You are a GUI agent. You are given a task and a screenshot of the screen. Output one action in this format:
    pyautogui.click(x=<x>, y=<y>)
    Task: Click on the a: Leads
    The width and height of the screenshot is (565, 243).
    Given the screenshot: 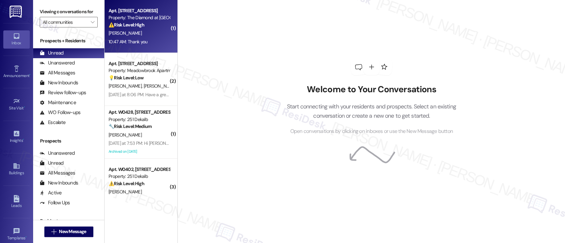 What is the action you would take?
    pyautogui.click(x=17, y=202)
    